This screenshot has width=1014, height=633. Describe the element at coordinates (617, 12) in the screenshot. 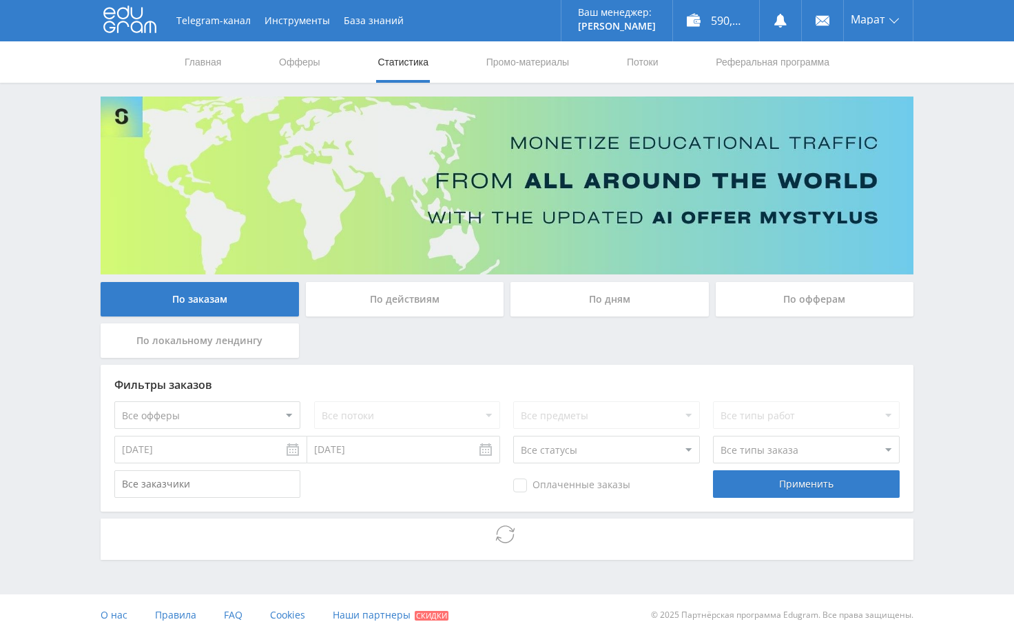

I see `p: Ваш менеджер:` at that location.